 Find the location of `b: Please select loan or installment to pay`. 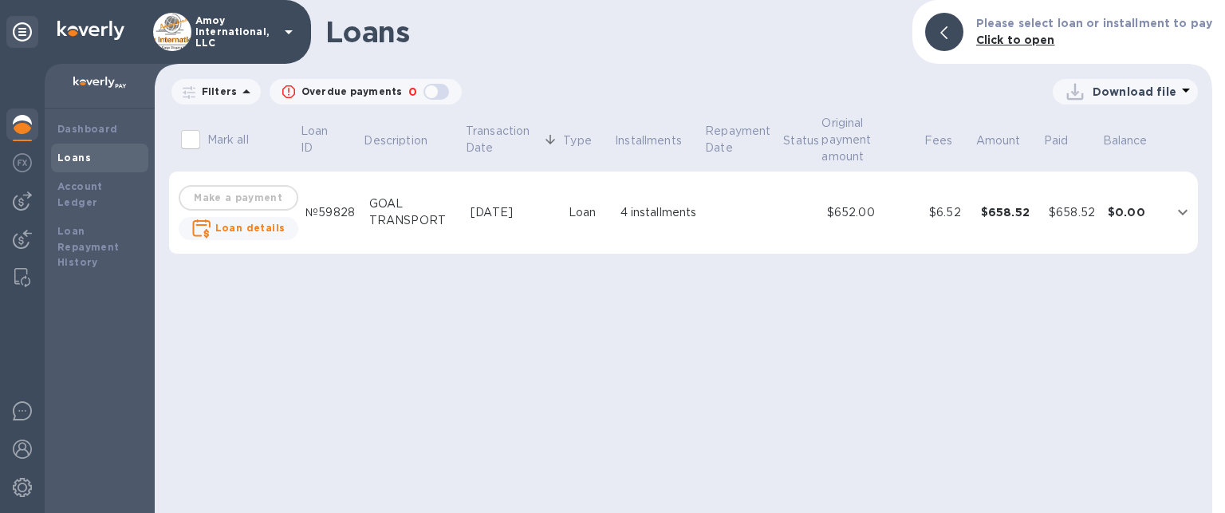

b: Please select loan or installment to pay is located at coordinates (1094, 23).